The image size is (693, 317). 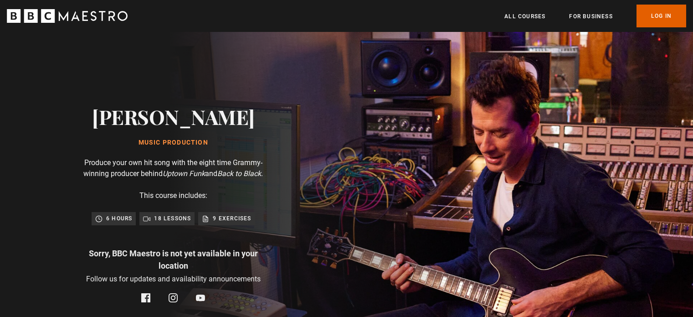 What do you see at coordinates (184, 173) in the screenshot?
I see `i: Uptown Funk` at bounding box center [184, 173].